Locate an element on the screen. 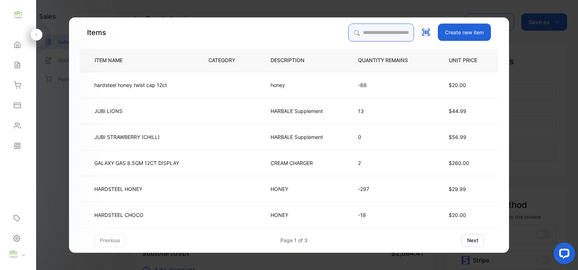 The height and width of the screenshot is (270, 578). p: CREAM CHARGER is located at coordinates (291, 163).